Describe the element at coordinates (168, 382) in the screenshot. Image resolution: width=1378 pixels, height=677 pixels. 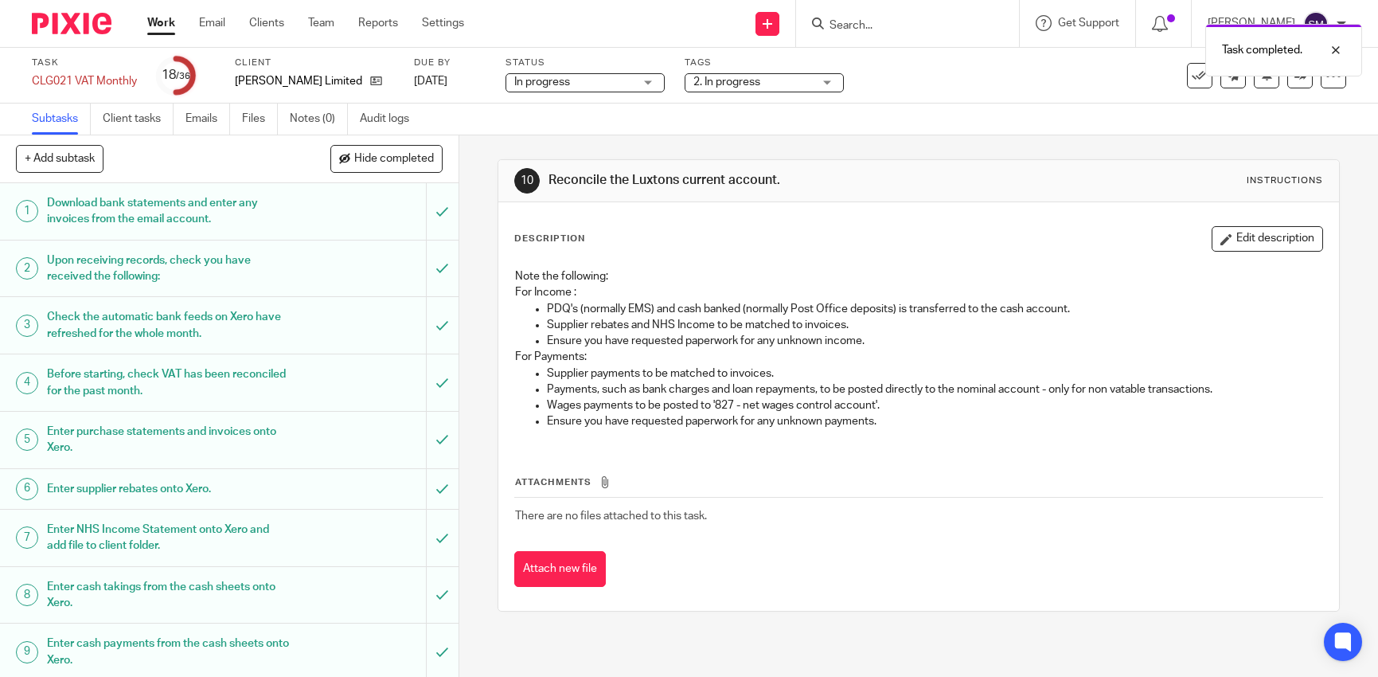
I see `h1: Before starting, check VAT has been reconciled for the past month.` at that location.